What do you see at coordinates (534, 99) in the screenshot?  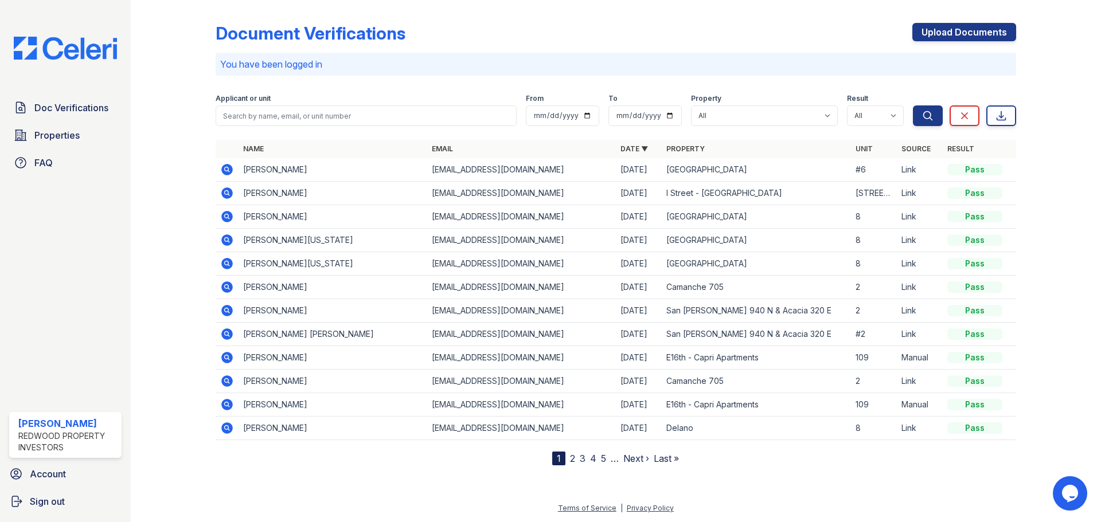 I see `label: From` at bounding box center [534, 99].